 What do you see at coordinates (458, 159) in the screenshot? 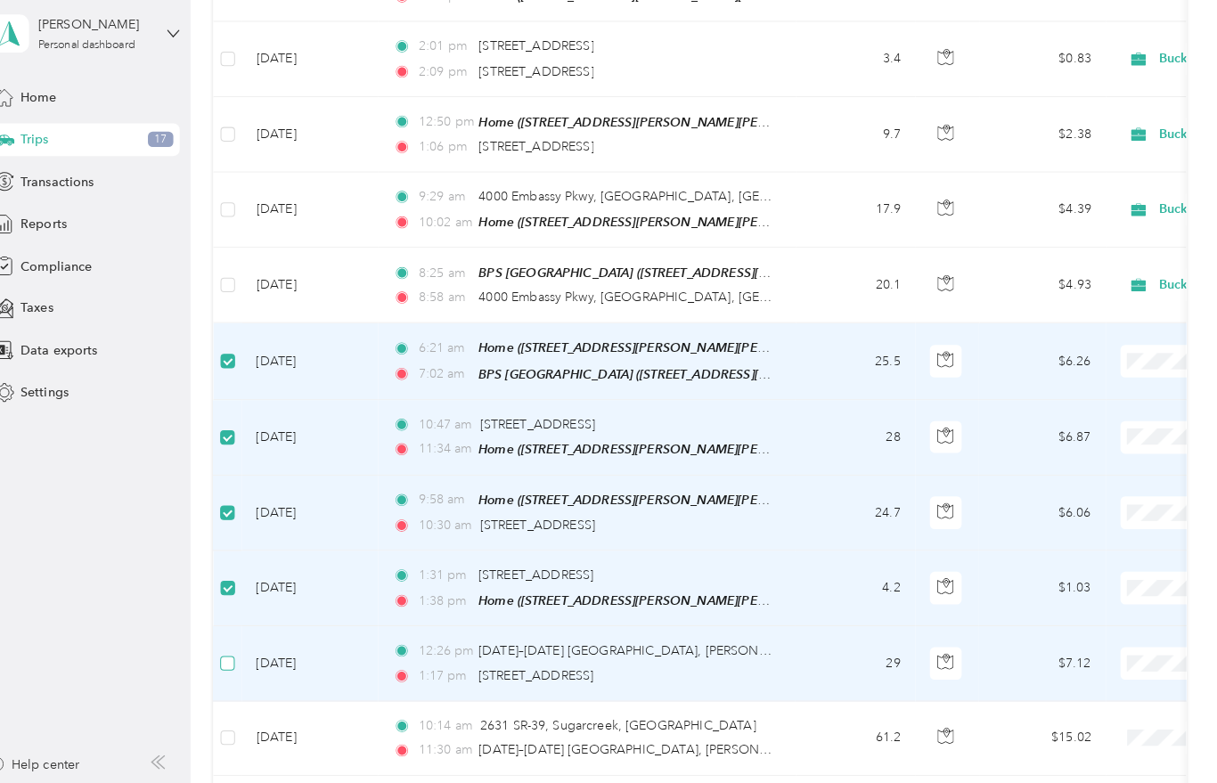
I see `span: 1:06 pm` at bounding box center [458, 159].